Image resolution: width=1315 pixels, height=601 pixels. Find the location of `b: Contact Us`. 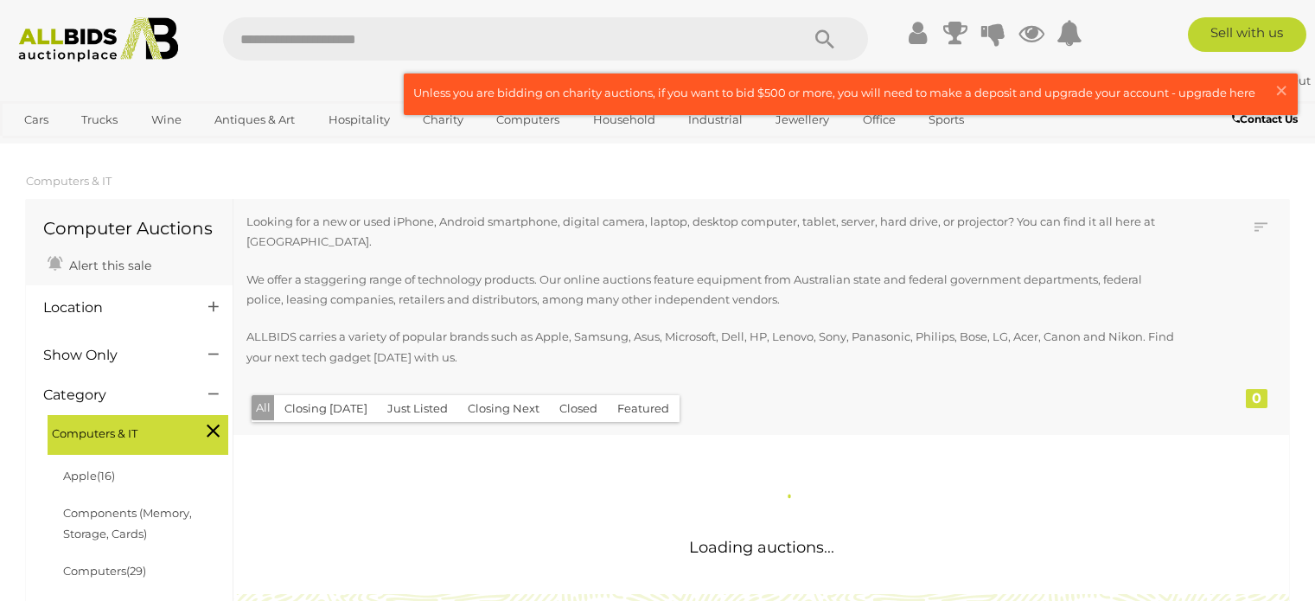

b: Contact Us is located at coordinates (1265, 118).